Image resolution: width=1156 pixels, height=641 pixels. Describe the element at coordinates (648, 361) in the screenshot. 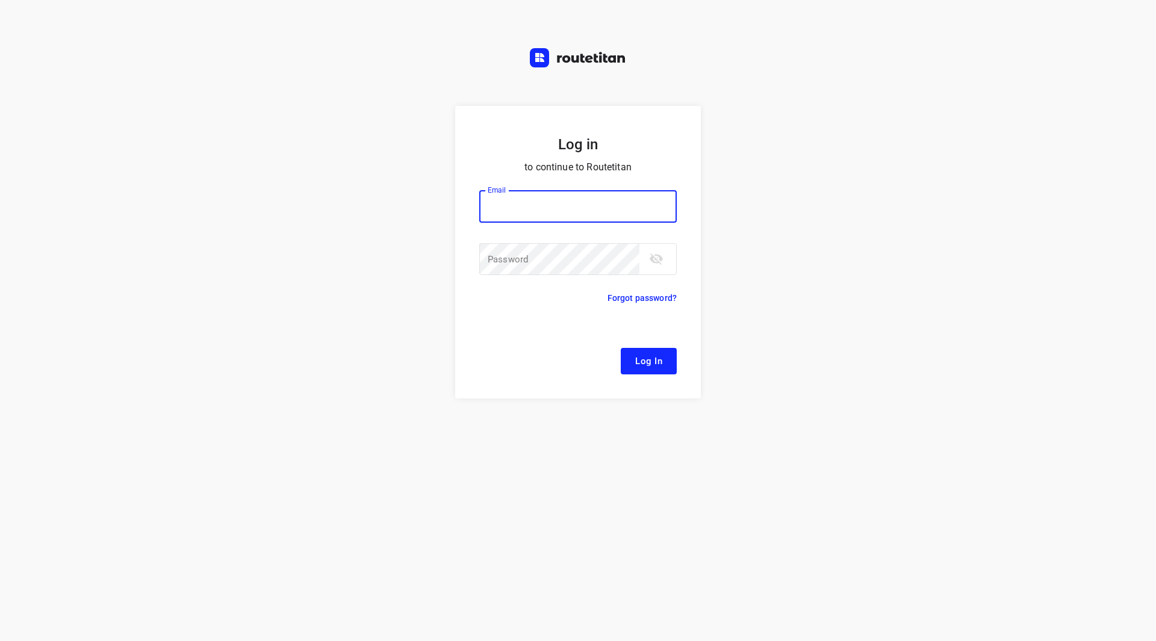

I see `span: Log In` at that location.